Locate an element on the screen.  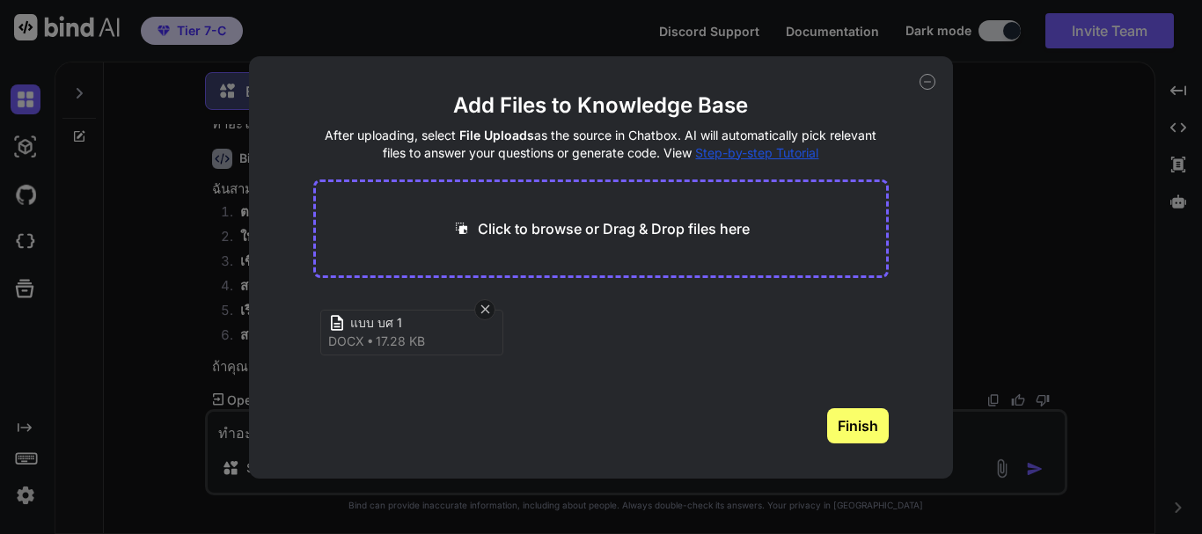
p: Click to browse or Drag & Drop files here is located at coordinates (614, 229).